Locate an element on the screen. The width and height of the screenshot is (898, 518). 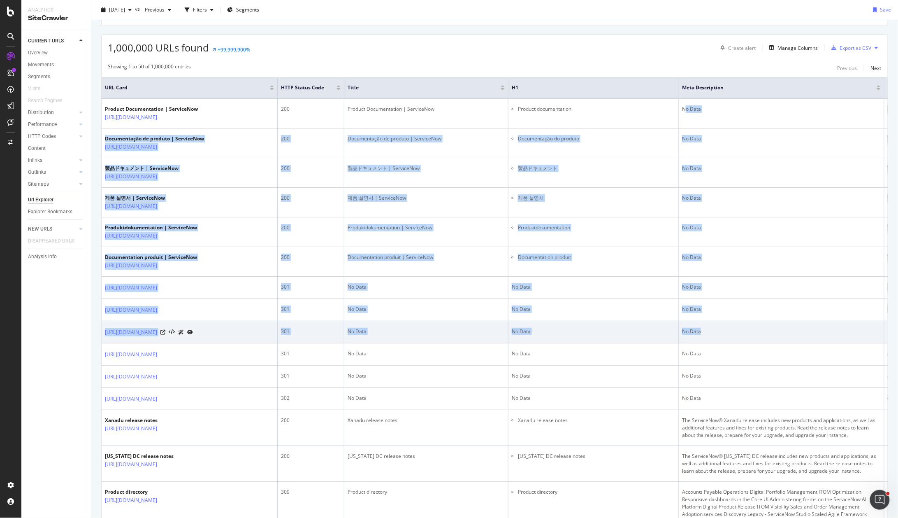
div: Filters is located at coordinates (200, 9).